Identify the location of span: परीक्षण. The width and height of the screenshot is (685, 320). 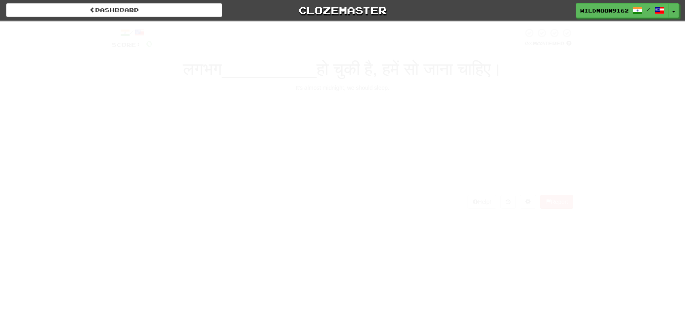
(264, 115).